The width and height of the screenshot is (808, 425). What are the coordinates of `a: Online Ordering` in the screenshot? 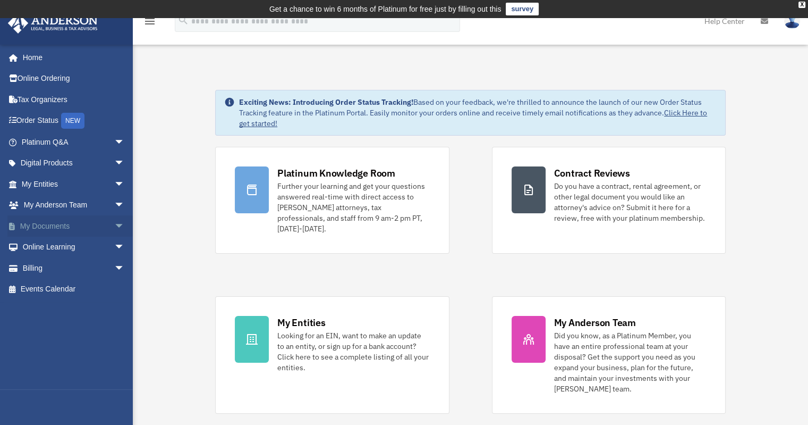 It's located at (74, 79).